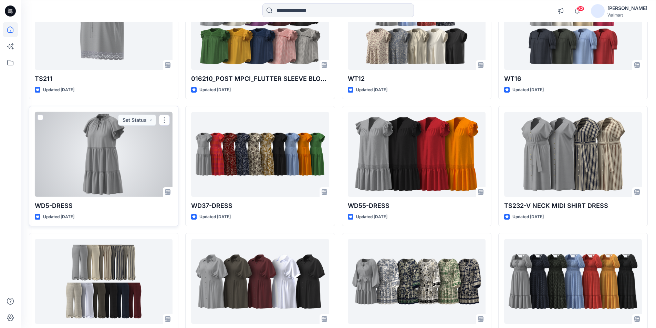 Image resolution: width=656 pixels, height=328 pixels. Describe the element at coordinates (104, 79) in the screenshot. I see `p: TS211` at that location.